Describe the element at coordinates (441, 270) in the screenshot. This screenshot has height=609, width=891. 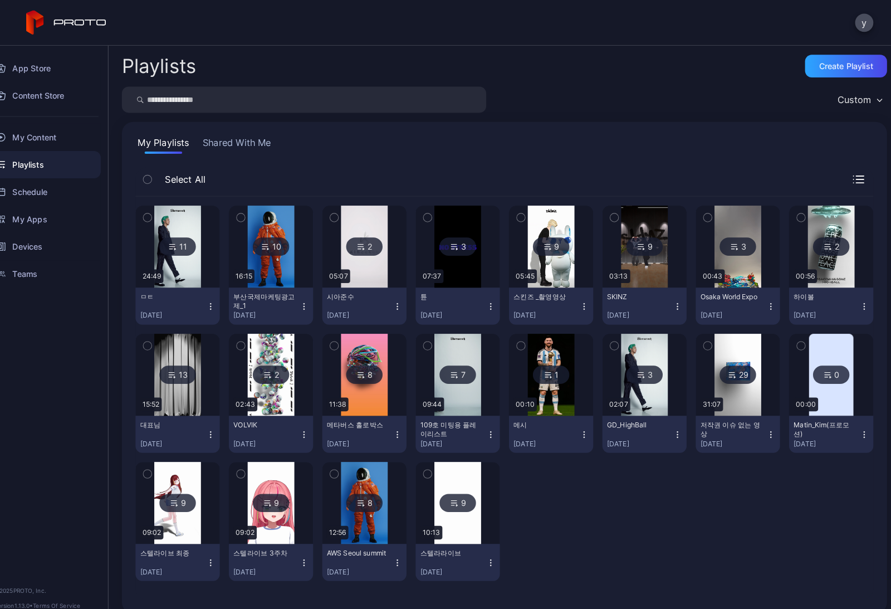
I see `div: 07:37` at that location.